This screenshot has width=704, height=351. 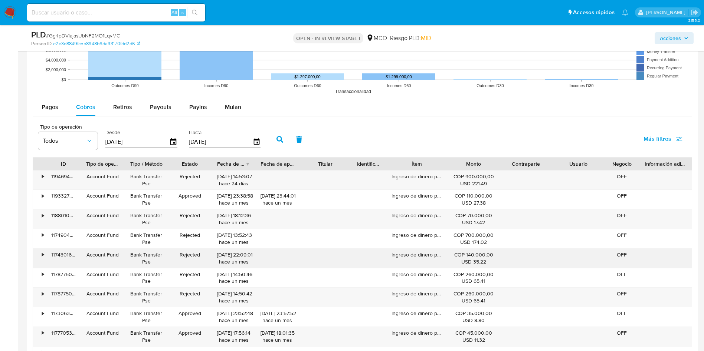 I want to click on span: # Gg4pDVlajasUbNF2MO1LqvMC, so click(x=83, y=36).